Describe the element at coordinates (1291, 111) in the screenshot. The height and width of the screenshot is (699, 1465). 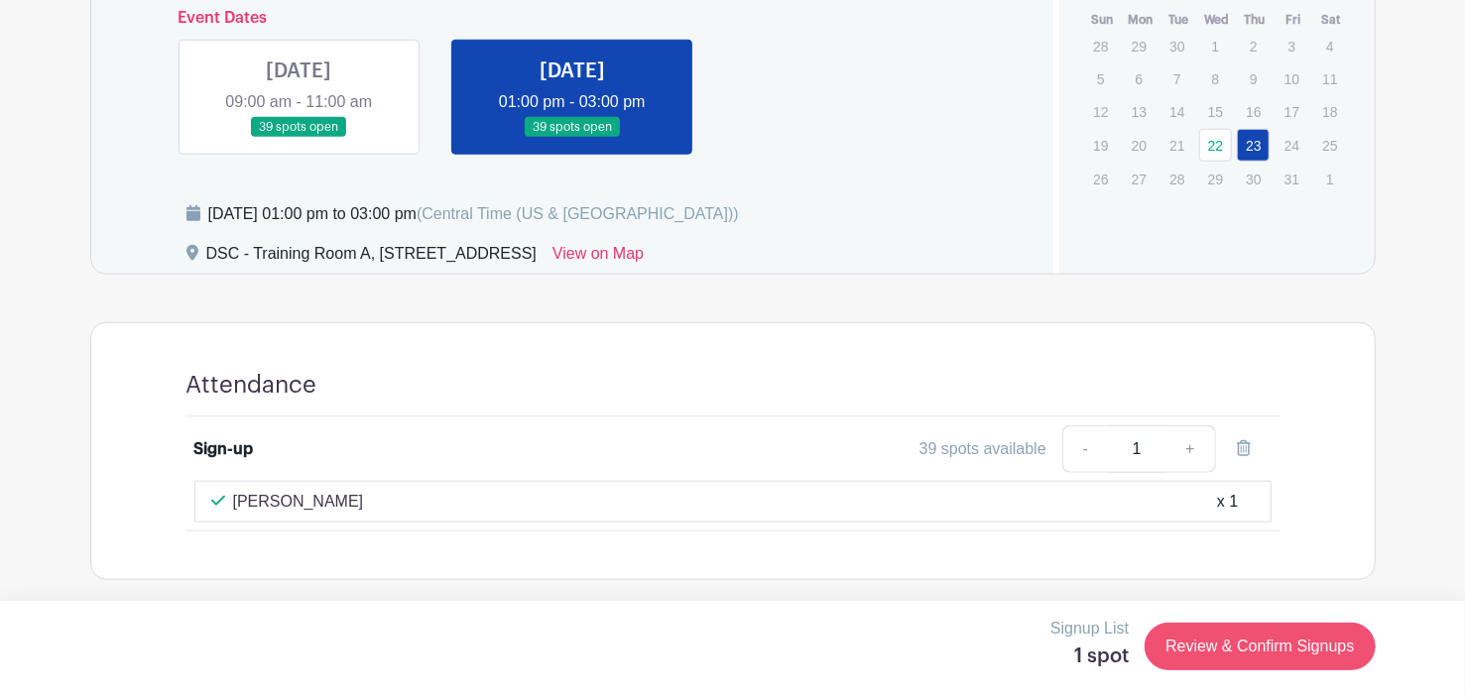
I see `p: 17` at that location.